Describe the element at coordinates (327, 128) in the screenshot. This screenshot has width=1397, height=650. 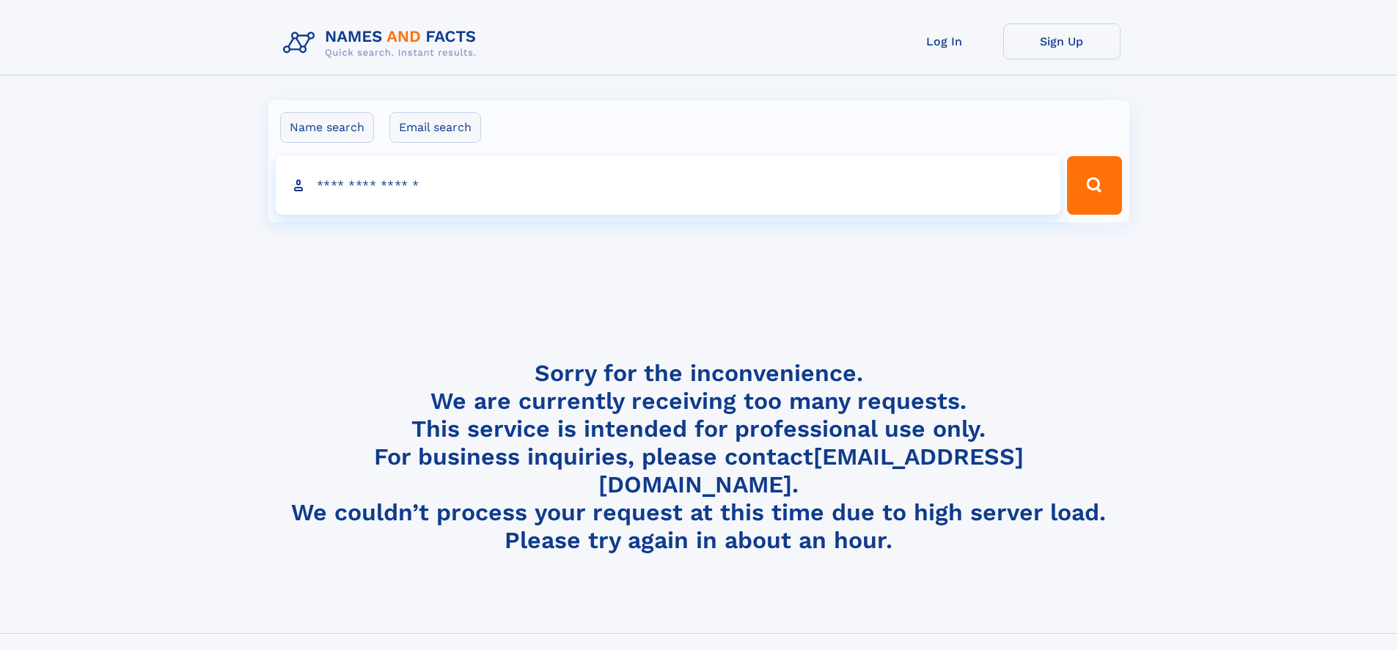
I see `label: Name search` at that location.